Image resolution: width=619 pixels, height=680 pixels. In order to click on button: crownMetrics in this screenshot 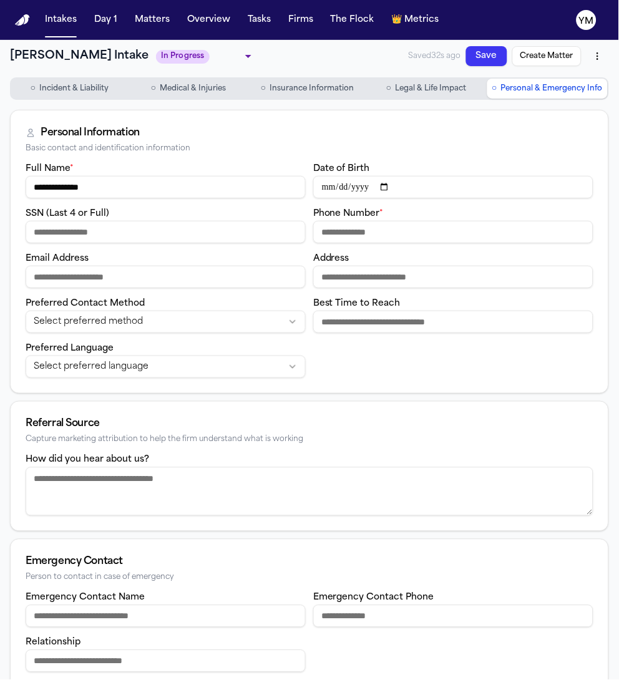, I will do `click(415, 20)`.